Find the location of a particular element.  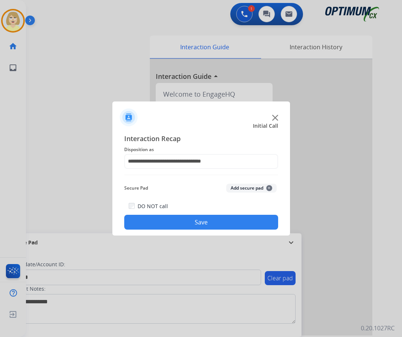

label: DO NOT call is located at coordinates (153, 206).